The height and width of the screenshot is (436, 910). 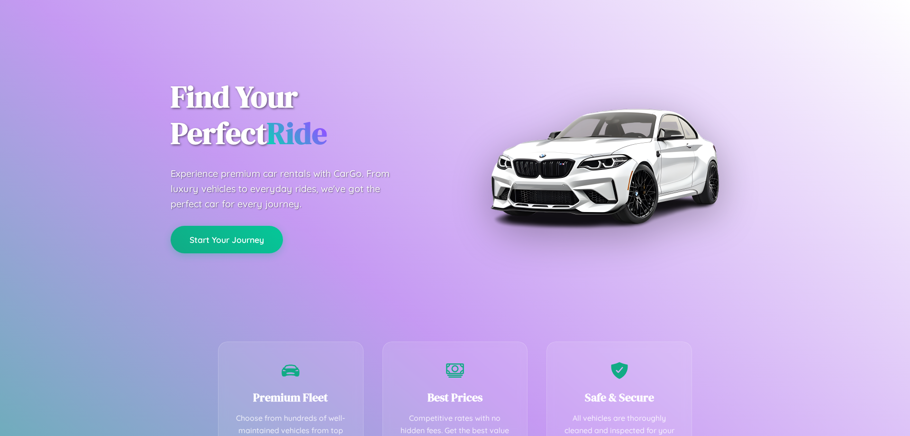 I want to click on img: Premium BMW car rental vehicle, so click(x=604, y=166).